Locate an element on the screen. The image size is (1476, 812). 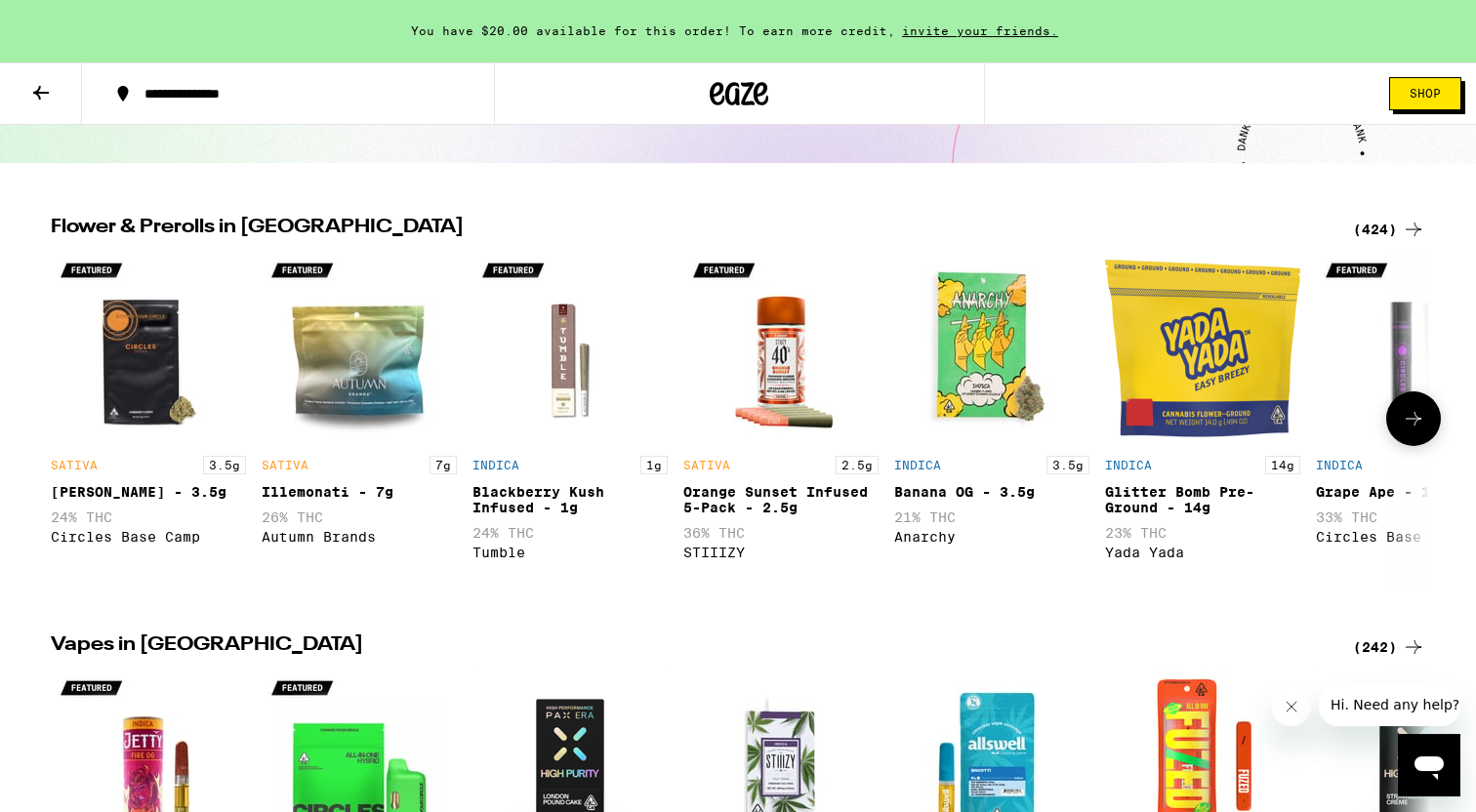
span: You have $20.00 available for this order! To earn more credit, is located at coordinates (653, 30).